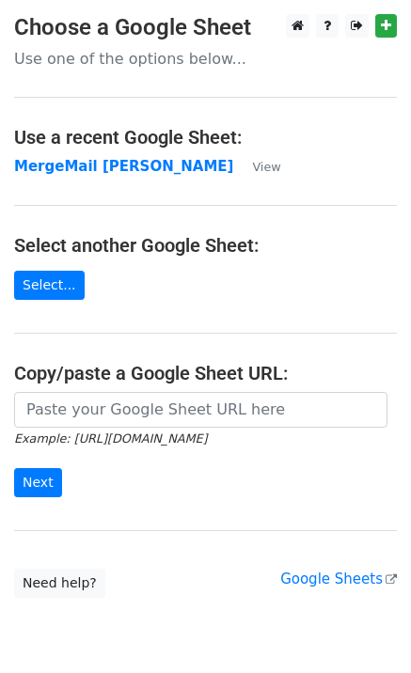 This screenshot has width=411, height=673. What do you see at coordinates (49, 285) in the screenshot?
I see `a: Select...` at bounding box center [49, 285].